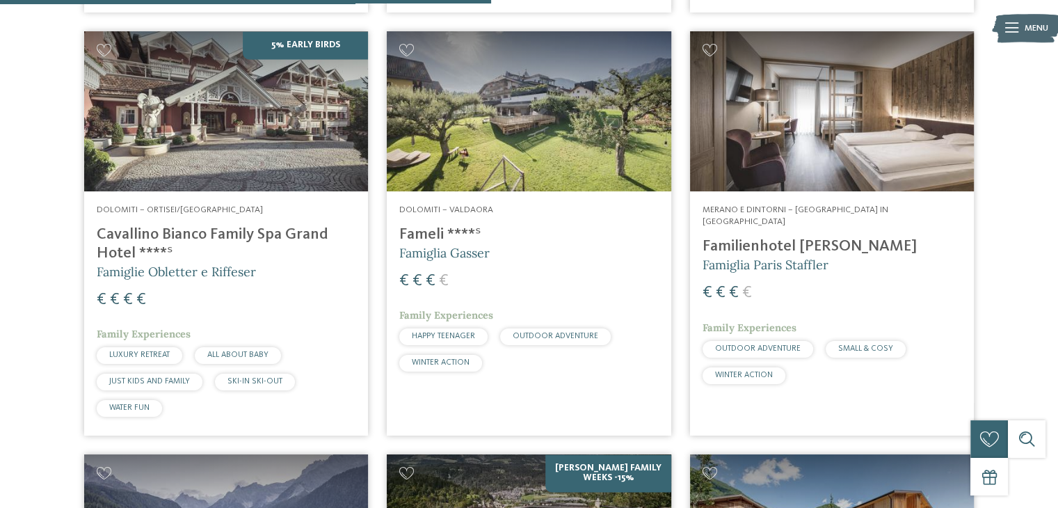 The image size is (1058, 508). What do you see at coordinates (765, 264) in the screenshot?
I see `span: Famiglia Paris Staffler` at bounding box center [765, 264].